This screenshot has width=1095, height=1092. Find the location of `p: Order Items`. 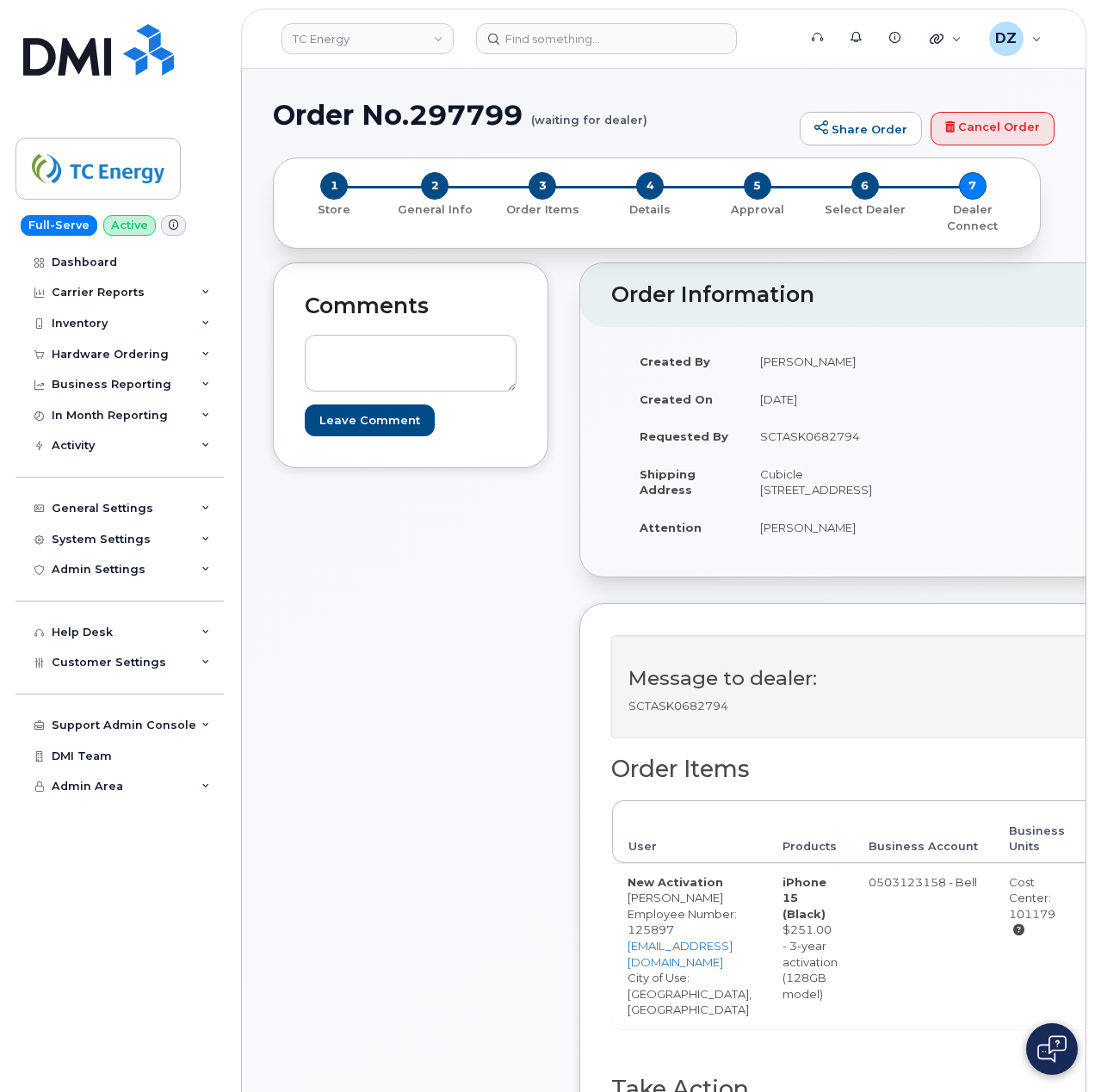

p: Order Items is located at coordinates (542, 210).